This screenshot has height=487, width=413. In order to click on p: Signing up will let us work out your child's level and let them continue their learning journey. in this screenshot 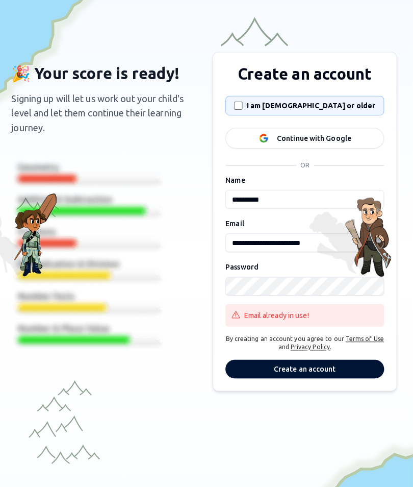, I will do `click(107, 117)`.